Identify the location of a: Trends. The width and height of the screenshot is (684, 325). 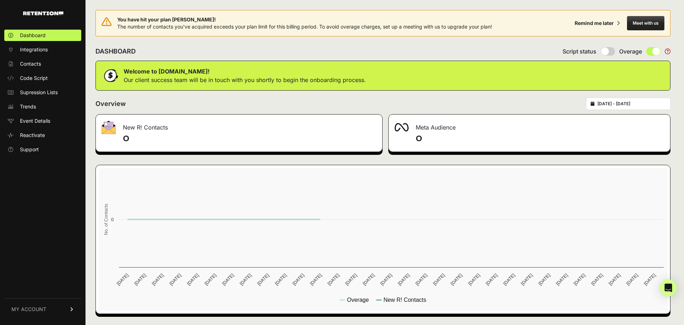
(43, 107).